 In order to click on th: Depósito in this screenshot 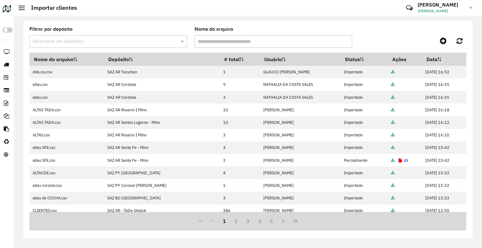, I will do `click(162, 59)`.